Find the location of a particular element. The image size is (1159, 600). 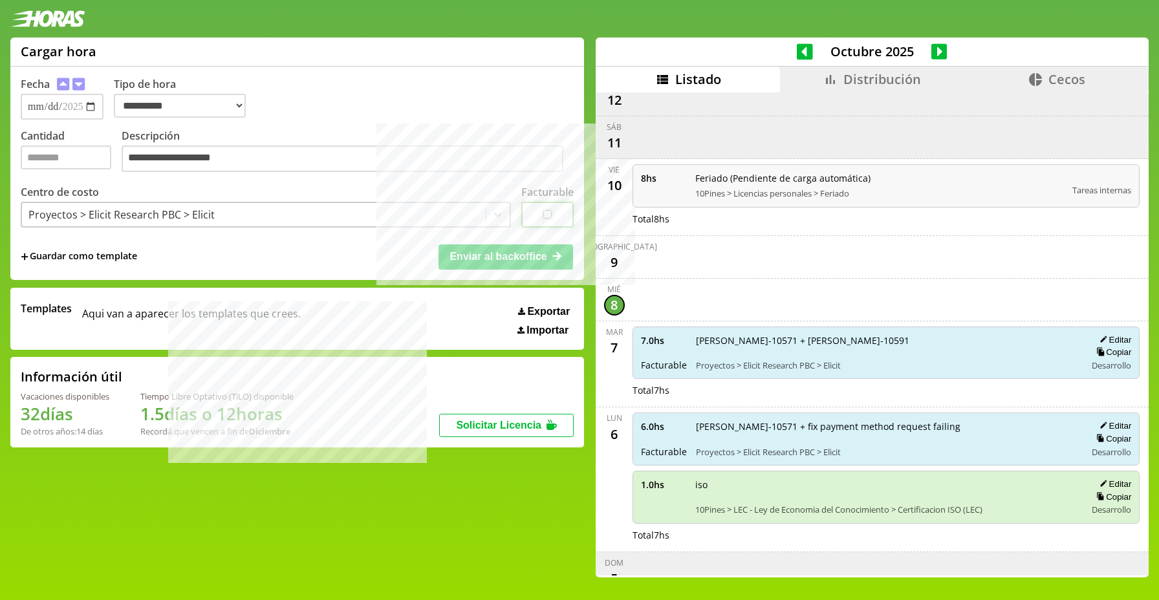

span: 6.0 hs is located at coordinates (664, 426).